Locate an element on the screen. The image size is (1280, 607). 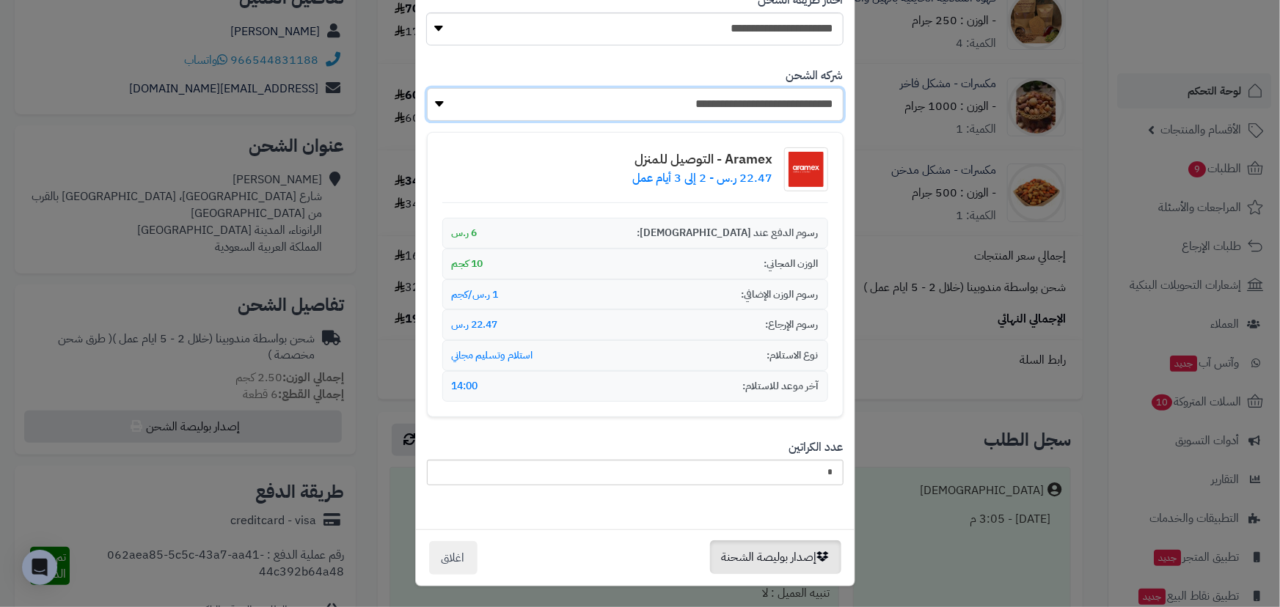
span: آخر موعد للاستلام: is located at coordinates (781, 387).